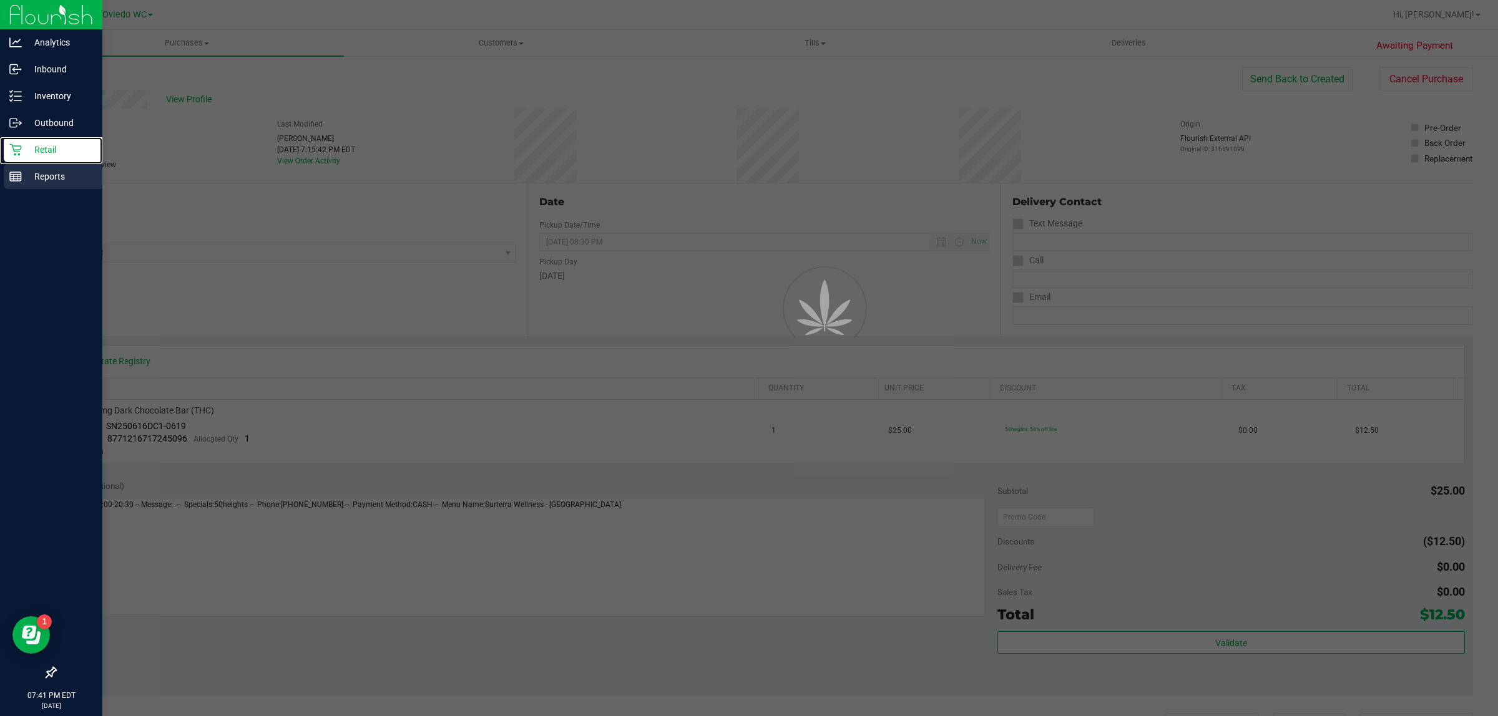  Describe the element at coordinates (16, 69) in the screenshot. I see `inline-svg: Inbound` at that location.